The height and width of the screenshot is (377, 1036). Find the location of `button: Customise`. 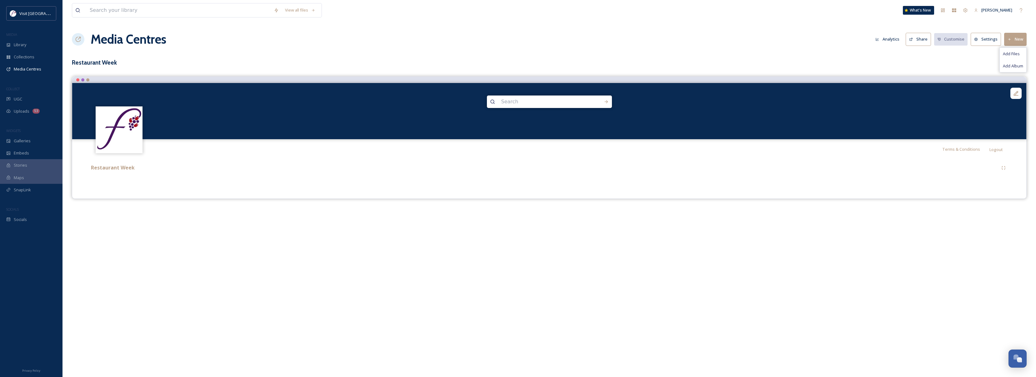

button: Customise is located at coordinates (951, 39).